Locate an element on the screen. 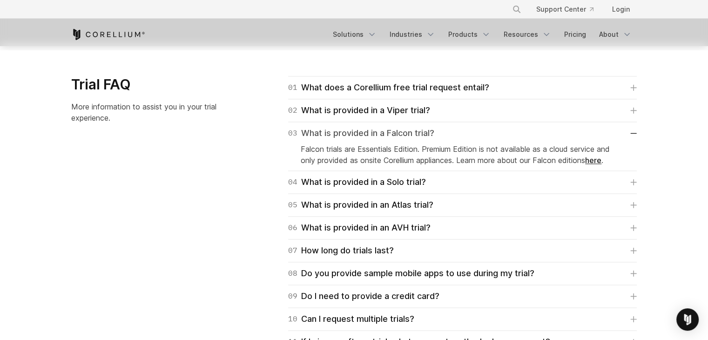 The height and width of the screenshot is (340, 708). div: What is provided in a Falcon trial? is located at coordinates (361, 133).